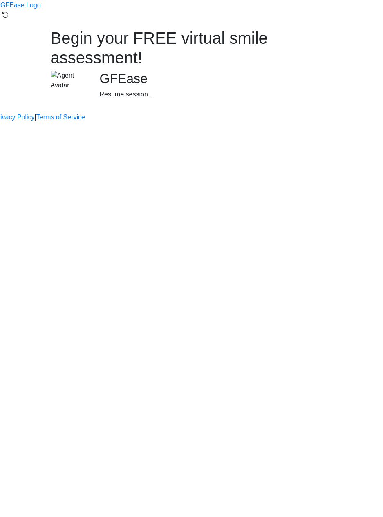 The image size is (383, 517). What do you see at coordinates (216, 79) in the screenshot?
I see `h2: GFEase` at bounding box center [216, 79].